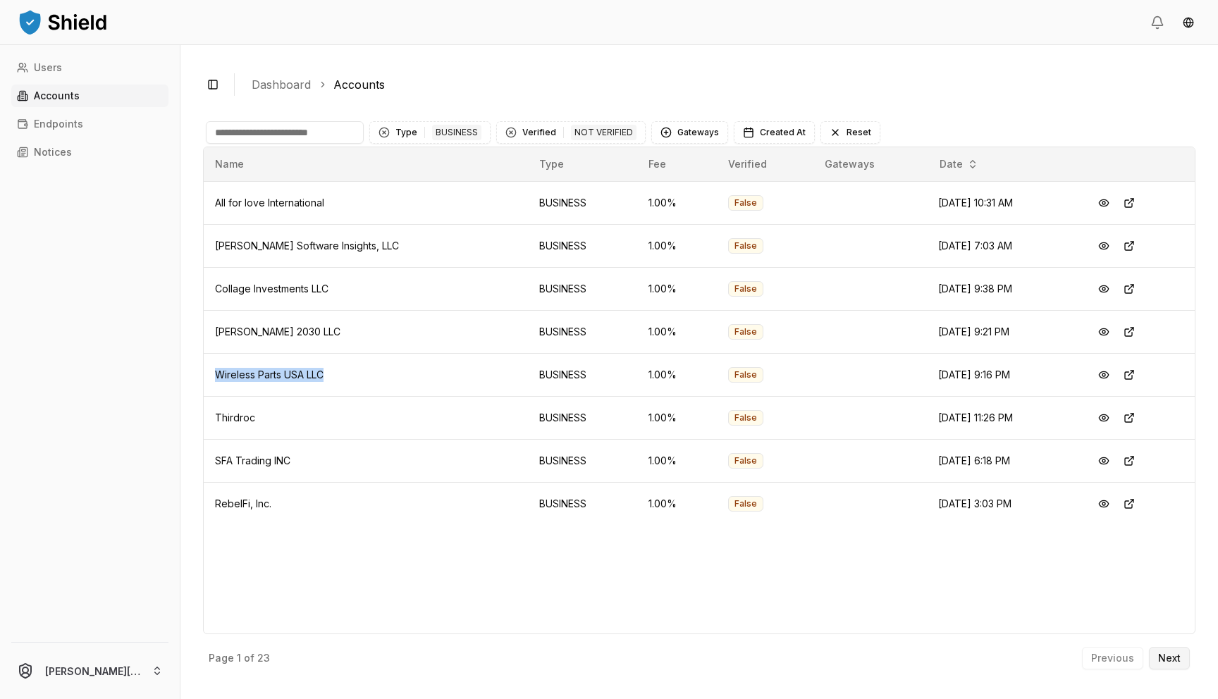 The image size is (1218, 699). Describe the element at coordinates (56, 96) in the screenshot. I see `p: Accounts` at that location.